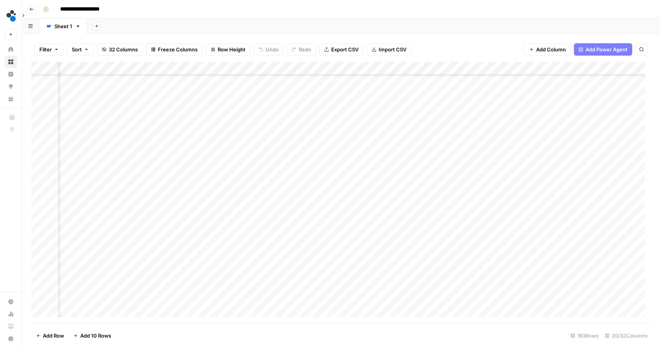  Describe the element at coordinates (606, 49) in the screenshot. I see `span: Add Power Agent` at that location.